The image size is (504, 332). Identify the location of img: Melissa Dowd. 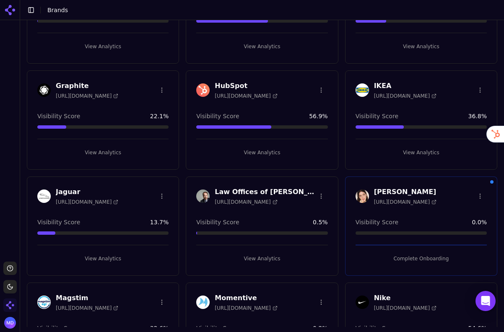
(10, 323).